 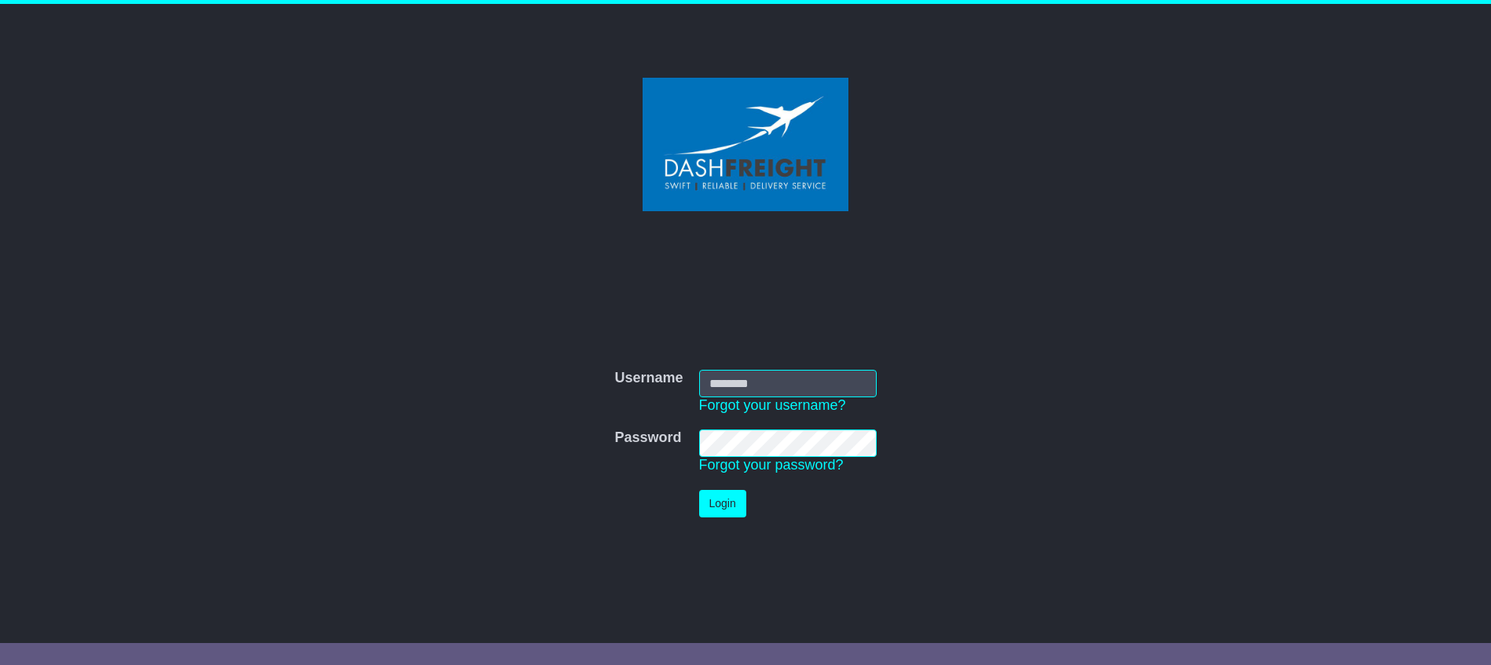 What do you see at coordinates (745, 144) in the screenshot?
I see `img: Dash Freight` at bounding box center [745, 144].